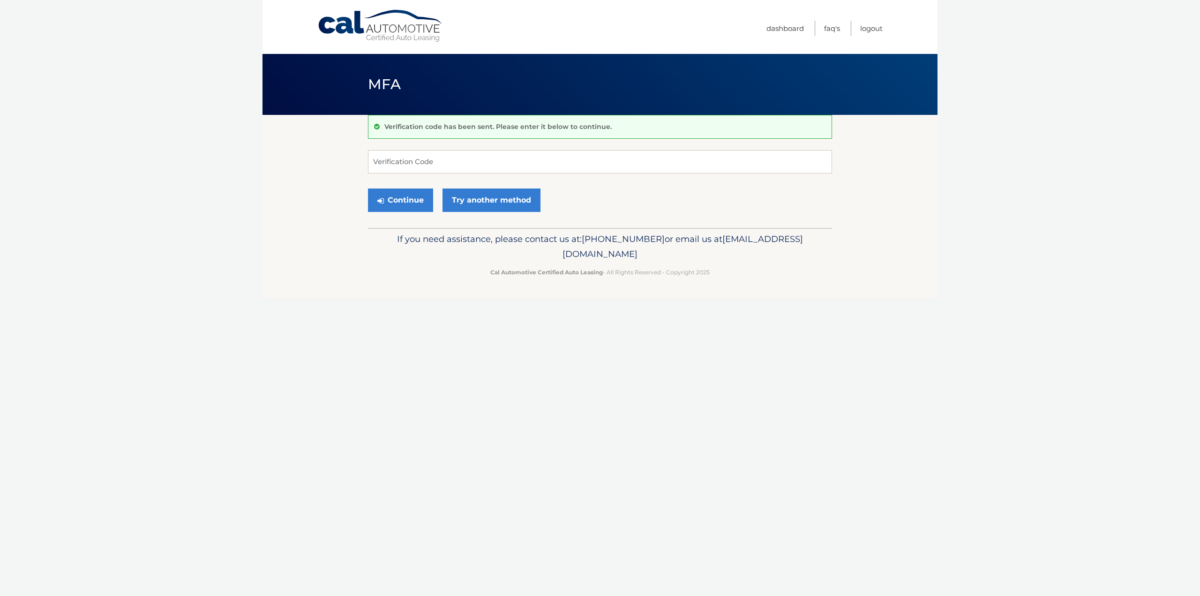 The image size is (1200, 596). Describe the element at coordinates (600, 162) in the screenshot. I see `input: Verification Code` at that location.